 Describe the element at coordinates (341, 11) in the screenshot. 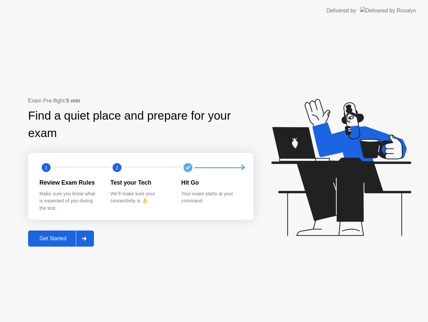

I see `div: Delivered by` at that location.